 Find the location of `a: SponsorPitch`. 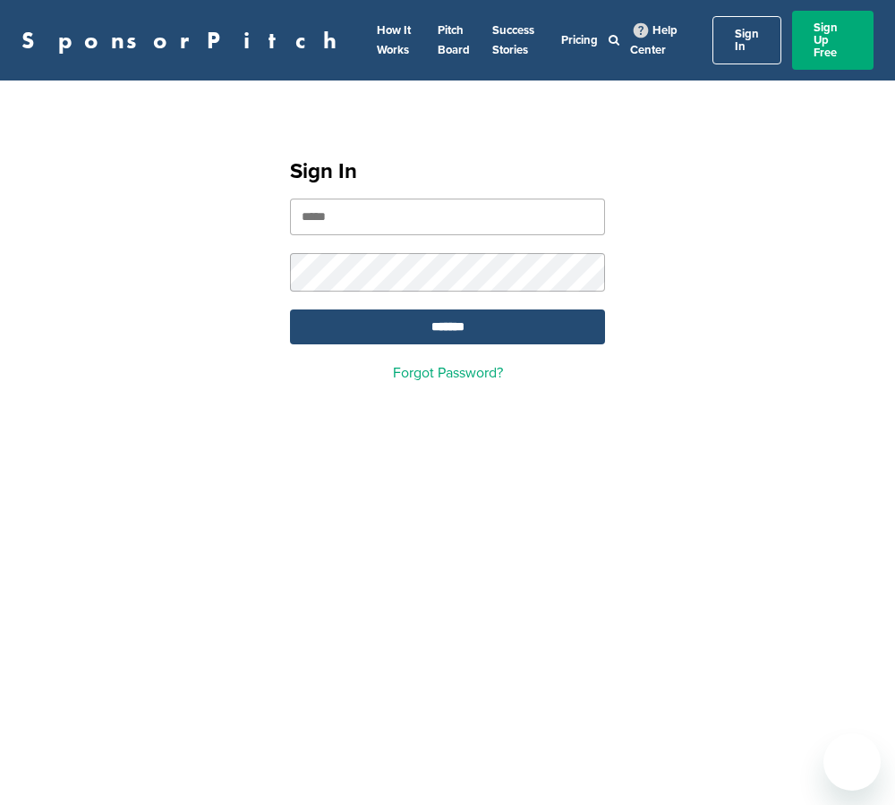

a: SponsorPitch is located at coordinates (184, 40).